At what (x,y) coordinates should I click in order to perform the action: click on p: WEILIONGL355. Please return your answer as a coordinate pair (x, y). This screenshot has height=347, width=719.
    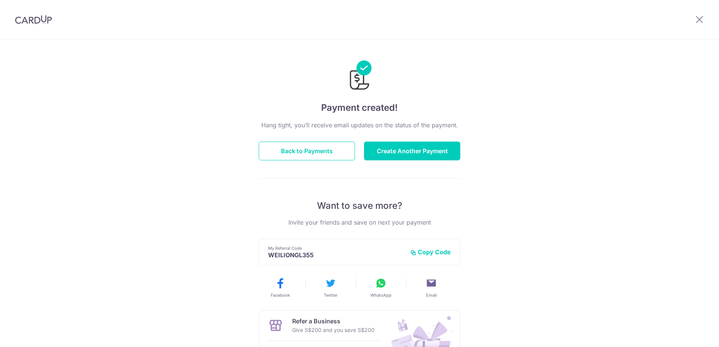
    Looking at the image, I should click on (336, 255).